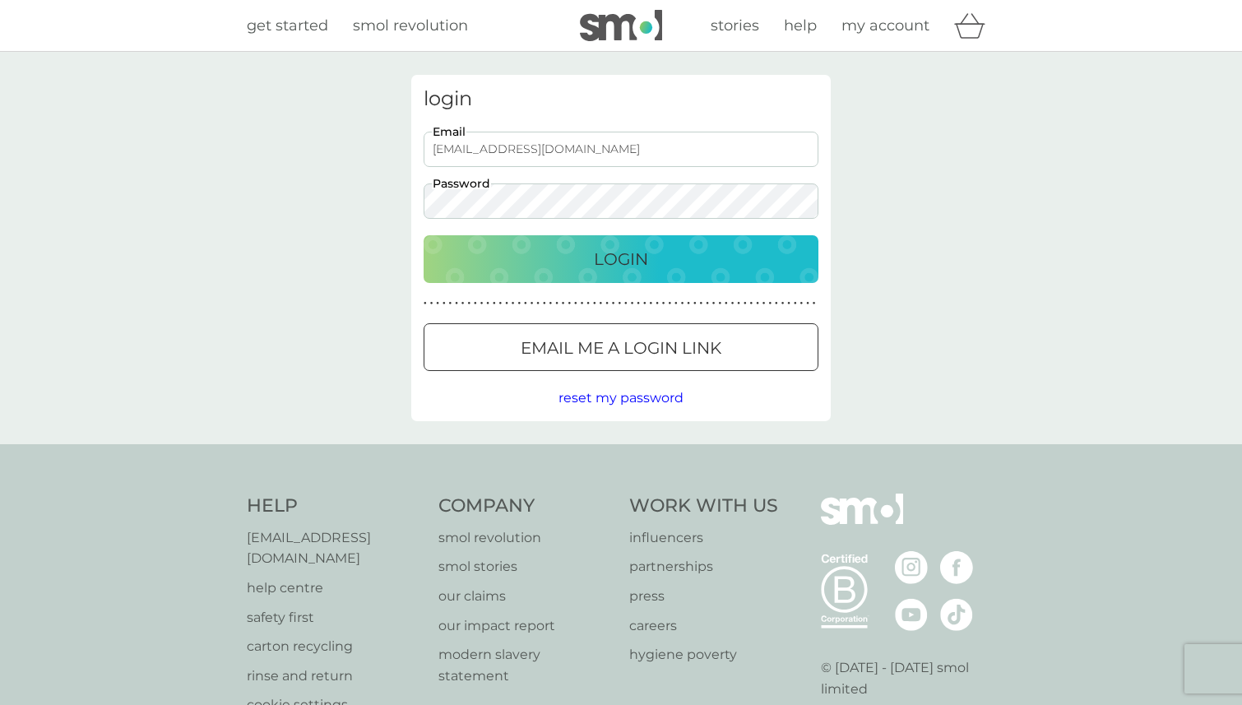 This screenshot has width=1242, height=705. What do you see at coordinates (334, 506) in the screenshot?
I see `h4: Help` at bounding box center [334, 506].